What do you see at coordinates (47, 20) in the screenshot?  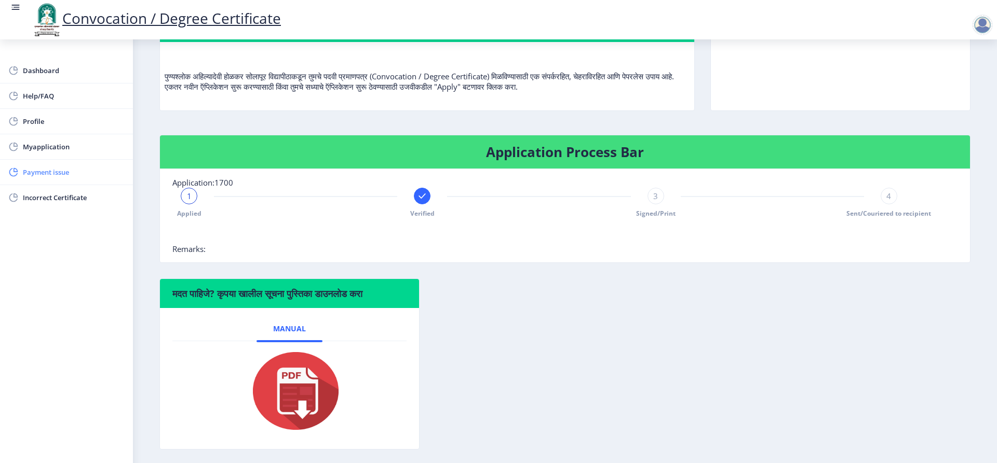 I see `img: logo` at bounding box center [47, 20].